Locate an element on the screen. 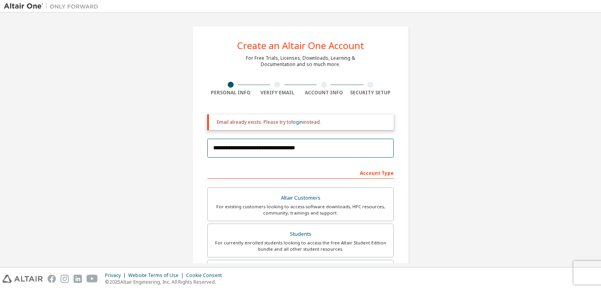 This screenshot has width=601, height=290. a: login is located at coordinates (297, 122).